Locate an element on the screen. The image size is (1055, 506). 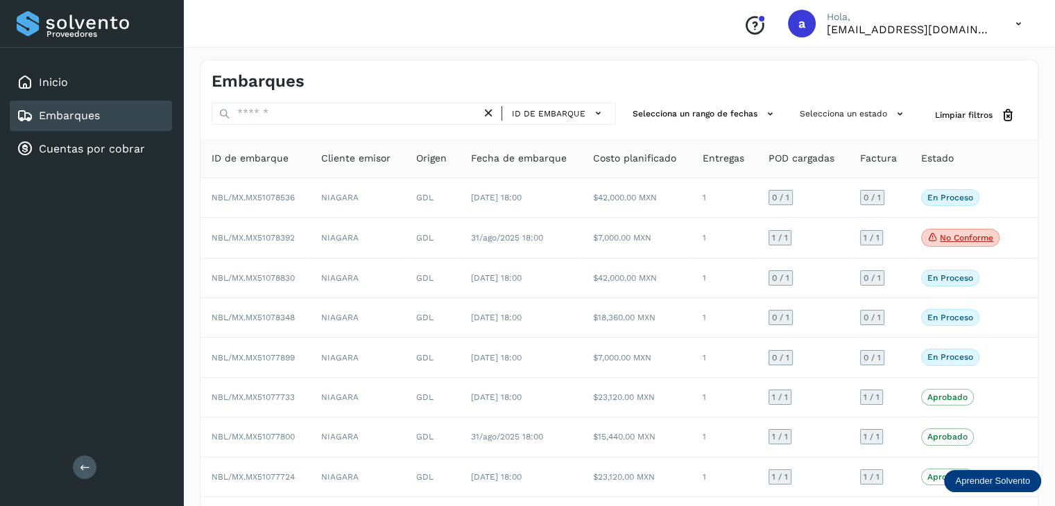
span: NBL/MX.MX51077733 is located at coordinates (253, 397).